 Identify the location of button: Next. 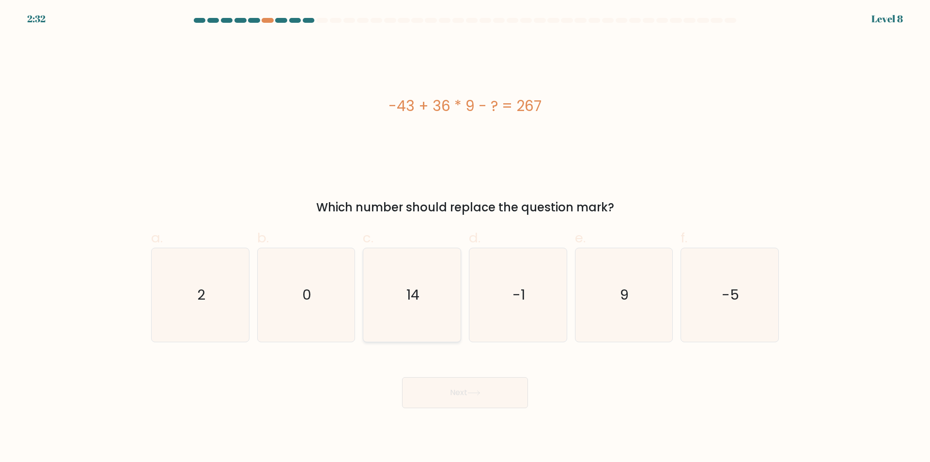
(465, 392).